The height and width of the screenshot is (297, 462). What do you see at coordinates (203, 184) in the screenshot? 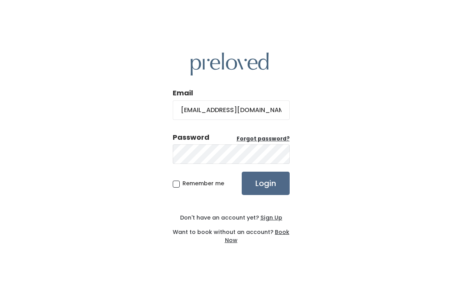
I see `span: Remember me` at bounding box center [203, 184].